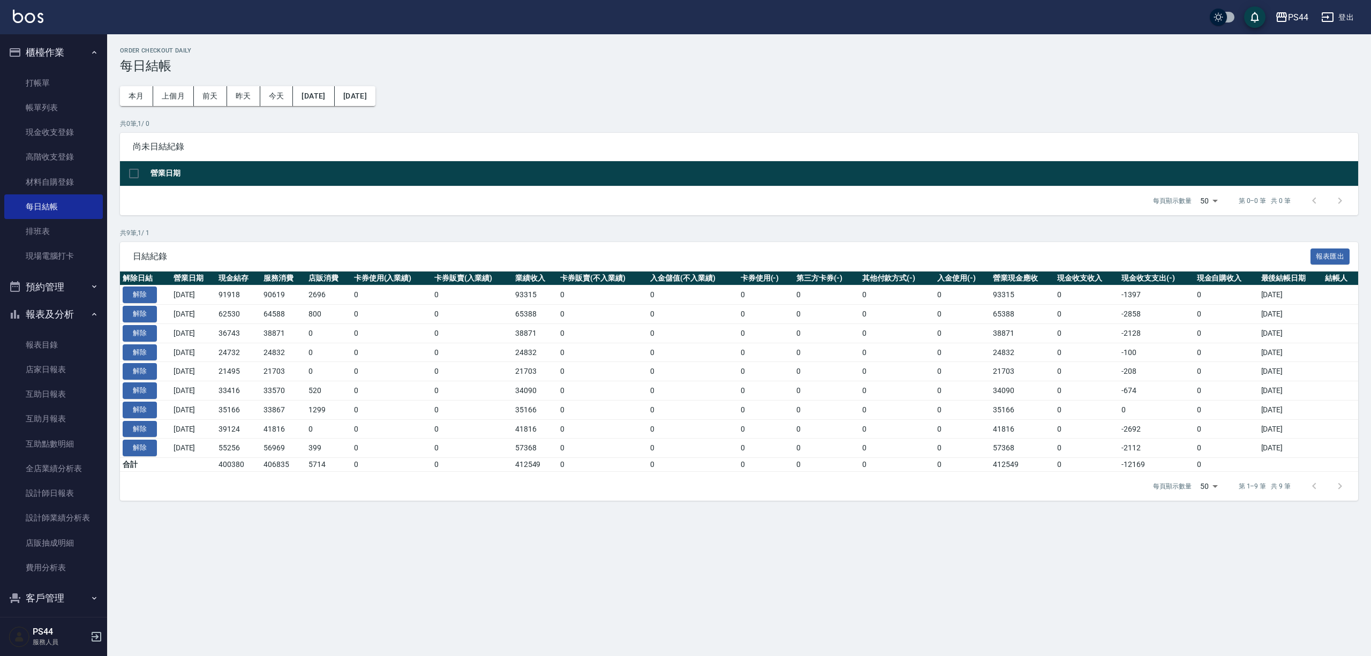 The image size is (1371, 656). Describe the element at coordinates (277, 96) in the screenshot. I see `button: 今天` at that location.